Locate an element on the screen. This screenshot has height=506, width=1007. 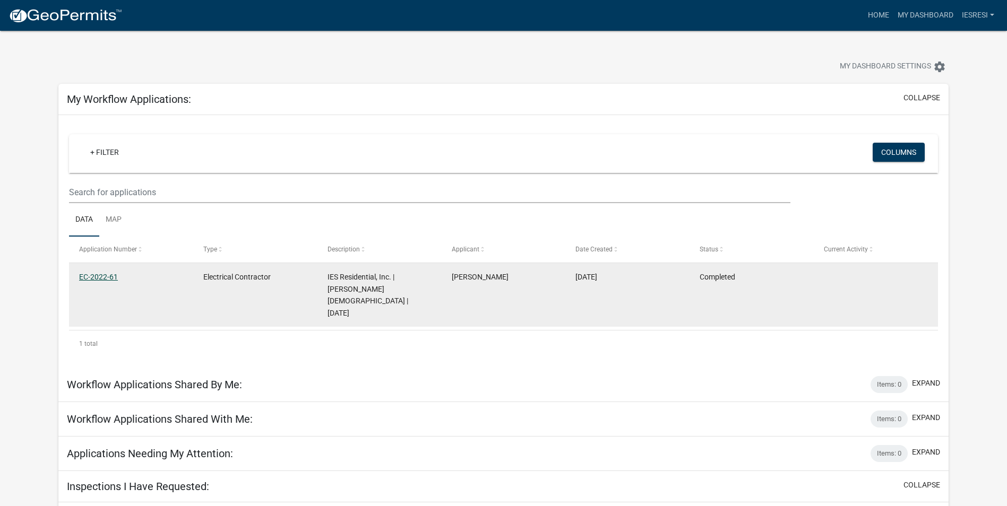
h5: Applications Needing My Attention: is located at coordinates (150, 454).